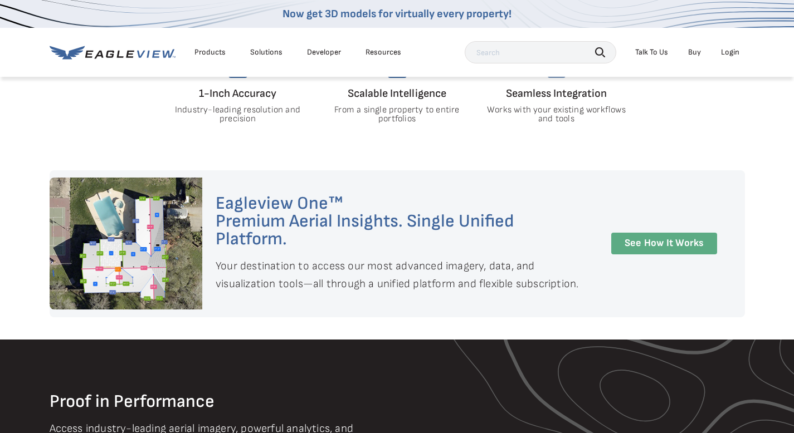 The width and height of the screenshot is (794, 433). Describe the element at coordinates (266, 52) in the screenshot. I see `div: Solutions` at that location.